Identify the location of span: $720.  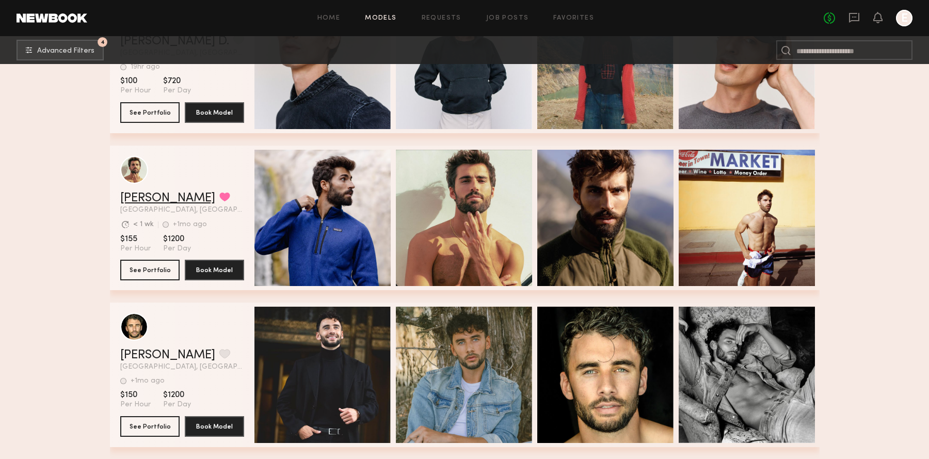
(177, 81).